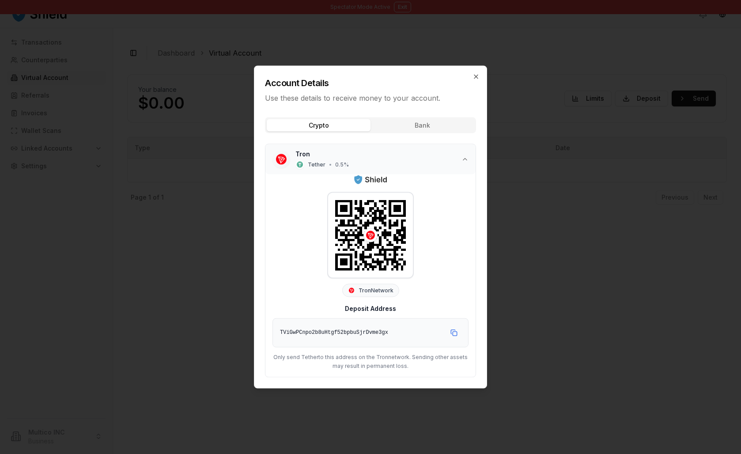 The image size is (741, 454). What do you see at coordinates (454, 333) in the screenshot?
I see `button: Copy to clipboard` at bounding box center [454, 333].